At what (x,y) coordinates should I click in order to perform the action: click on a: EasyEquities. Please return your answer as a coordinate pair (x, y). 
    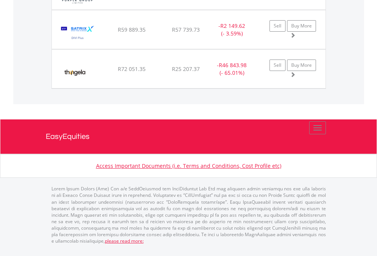
    Looking at the image, I should click on (189, 136).